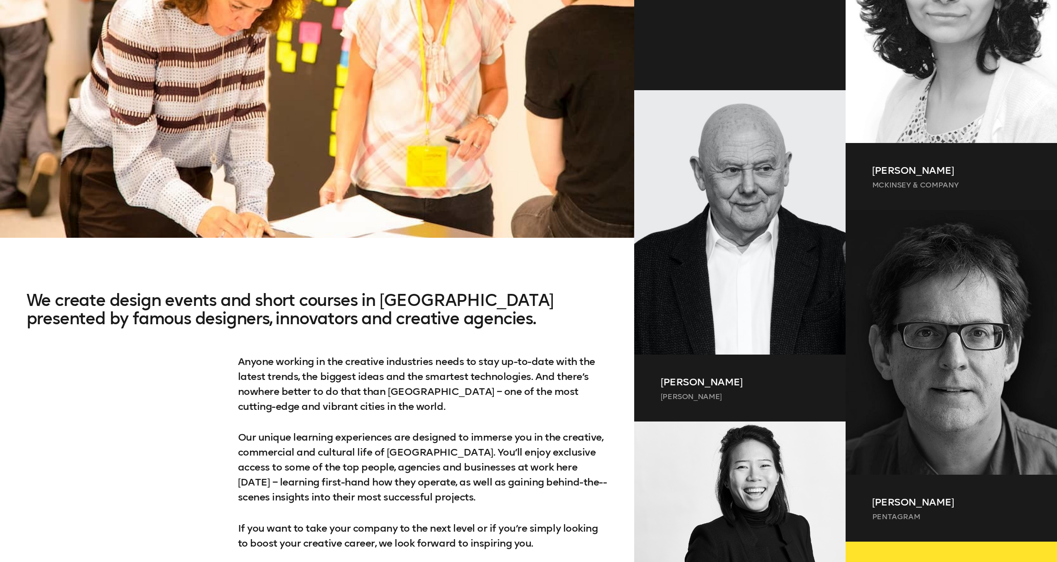 Image resolution: width=1057 pixels, height=562 pixels. Describe the element at coordinates (952, 516) in the screenshot. I see `p: Pentagram` at that location.